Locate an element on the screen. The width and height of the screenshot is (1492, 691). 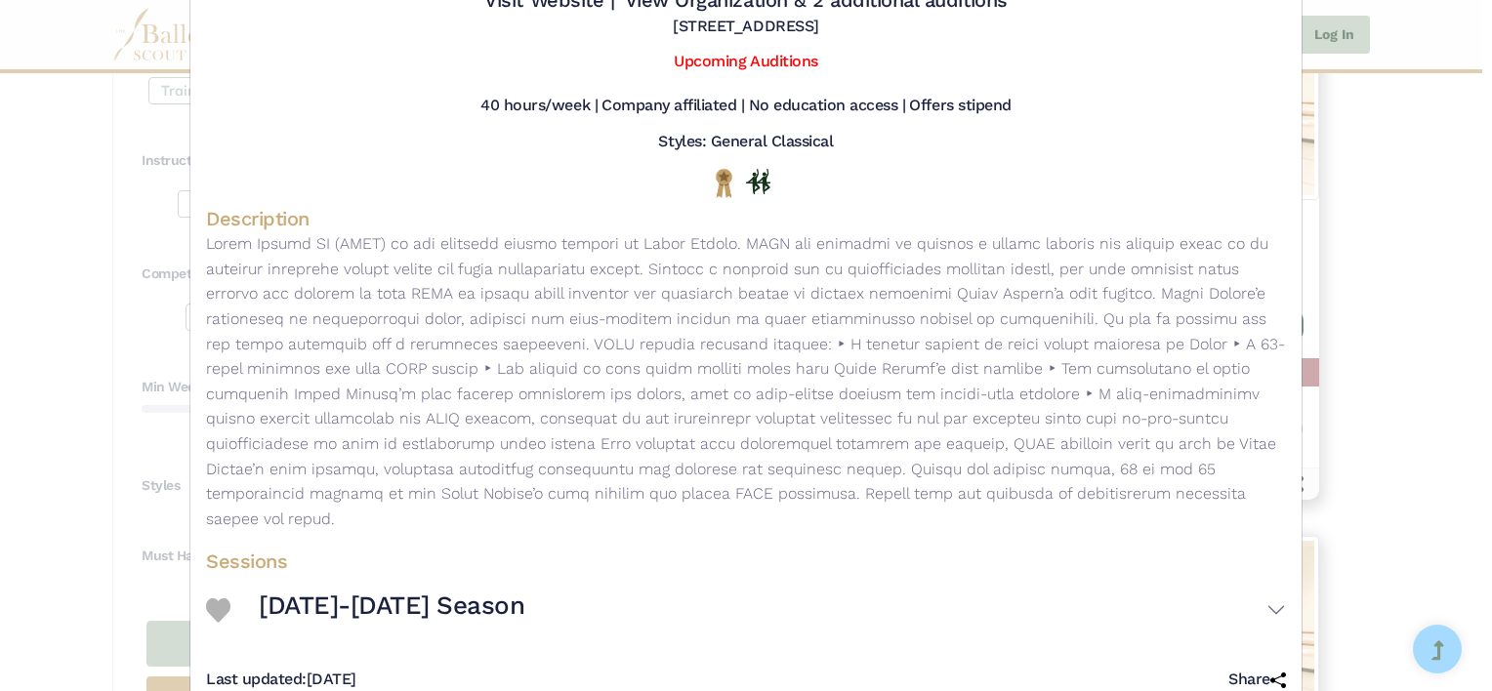
h5: 40 hours/week | is located at coordinates (539, 105).